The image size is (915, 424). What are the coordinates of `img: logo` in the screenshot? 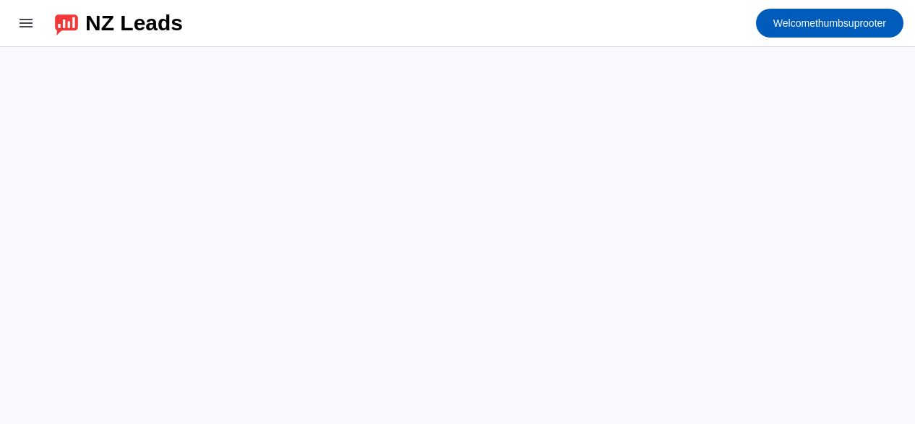 It's located at (66, 23).